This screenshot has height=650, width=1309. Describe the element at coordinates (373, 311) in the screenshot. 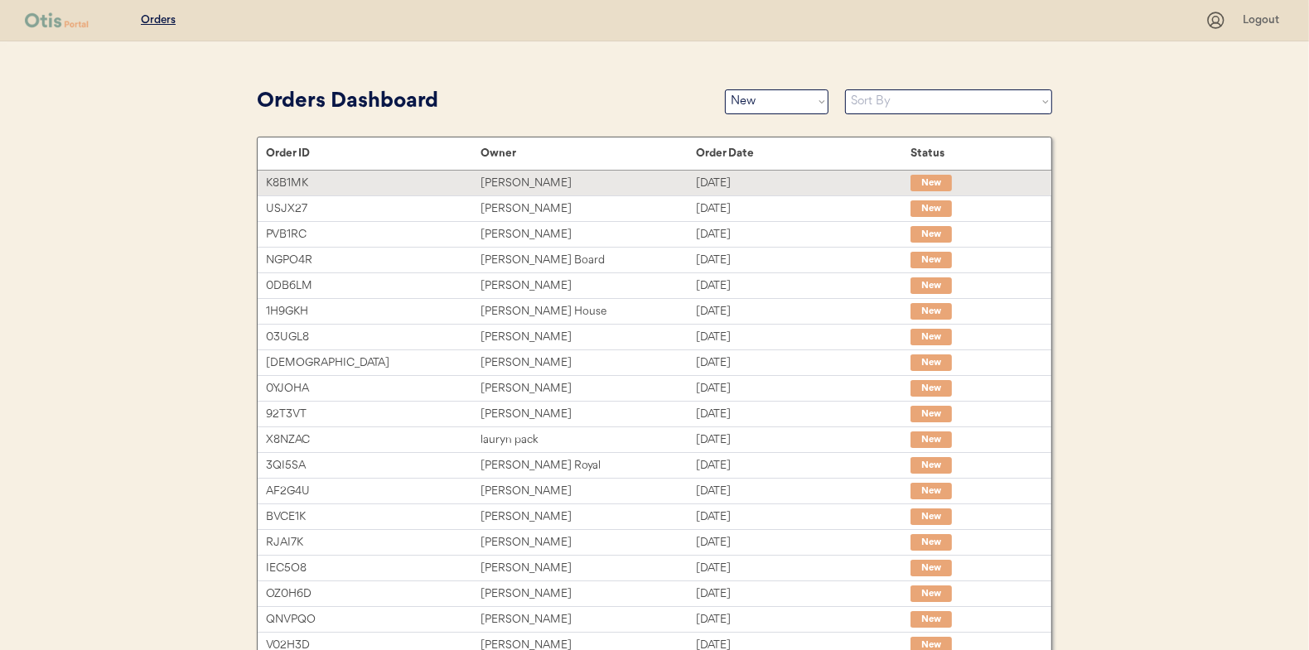

I see `div: 1H9GKH` at that location.